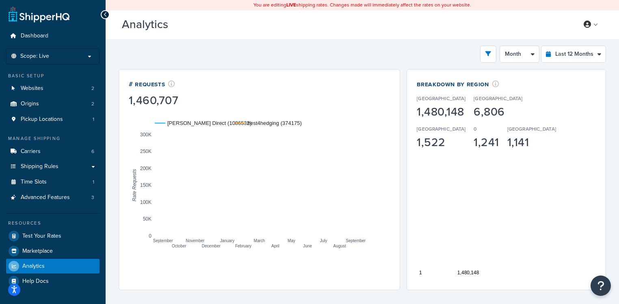 This screenshot has height=304, width=619. Describe the element at coordinates (30, 104) in the screenshot. I see `span: Origins` at that location.